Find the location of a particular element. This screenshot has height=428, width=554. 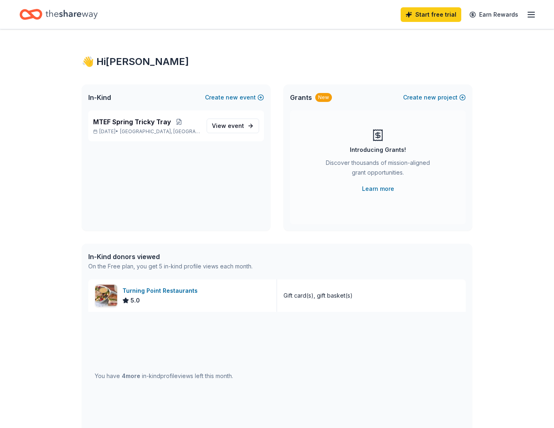

span: 4 more is located at coordinates (131, 376).